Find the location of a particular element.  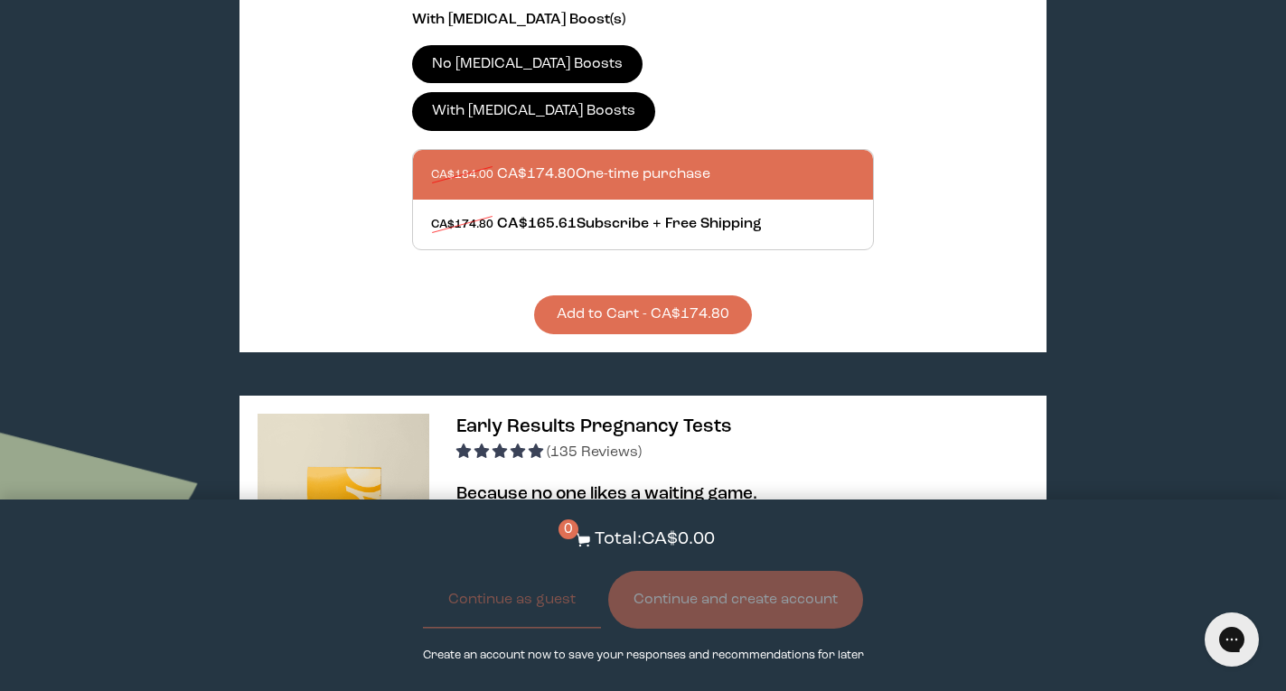

p: Create an account now to save your responses and recommendations for later is located at coordinates (643, 655).